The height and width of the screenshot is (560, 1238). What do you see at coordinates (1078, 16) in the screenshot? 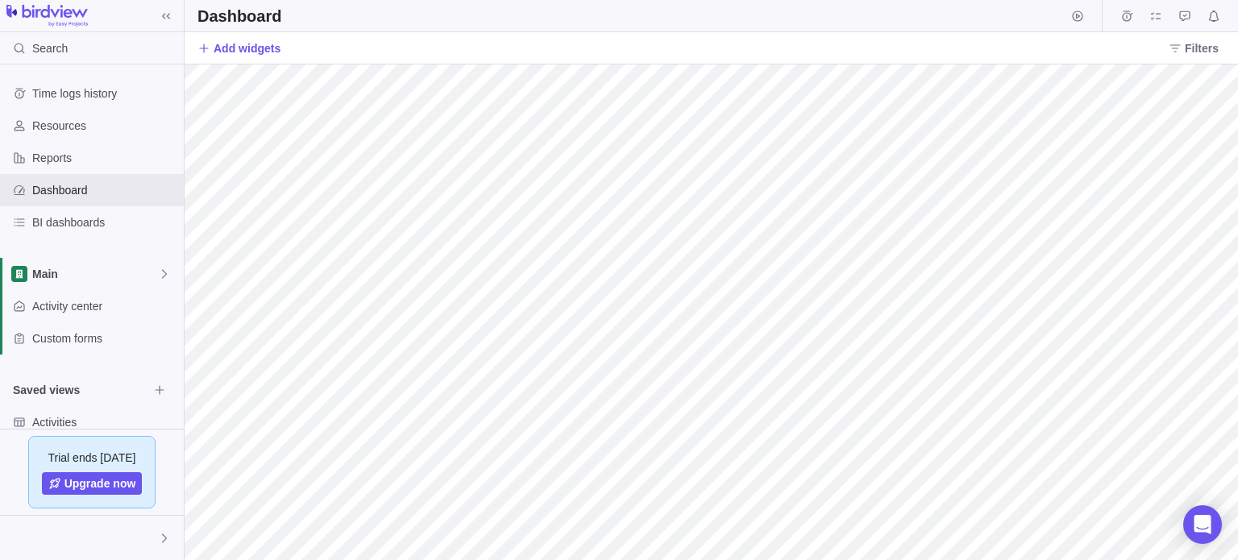
I see `span: Start timer` at bounding box center [1078, 16].